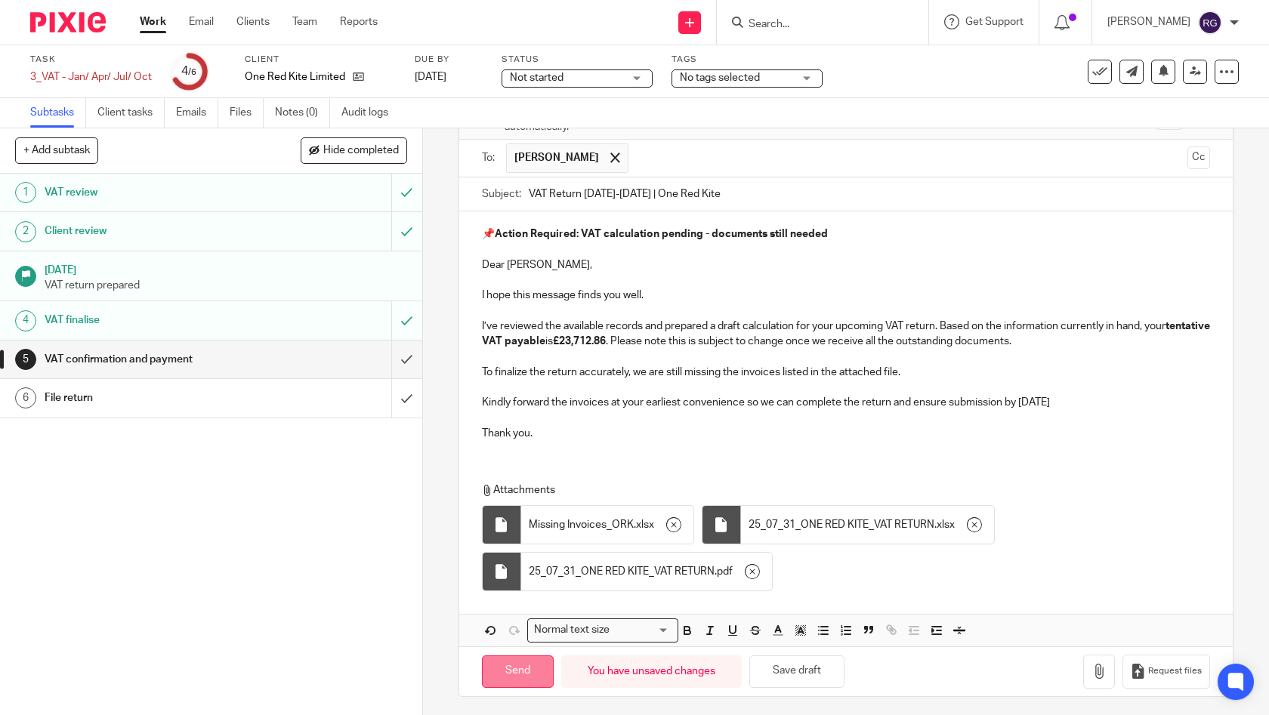 This screenshot has height=715, width=1269. What do you see at coordinates (815, 25) in the screenshot?
I see `input: Search` at bounding box center [815, 25].